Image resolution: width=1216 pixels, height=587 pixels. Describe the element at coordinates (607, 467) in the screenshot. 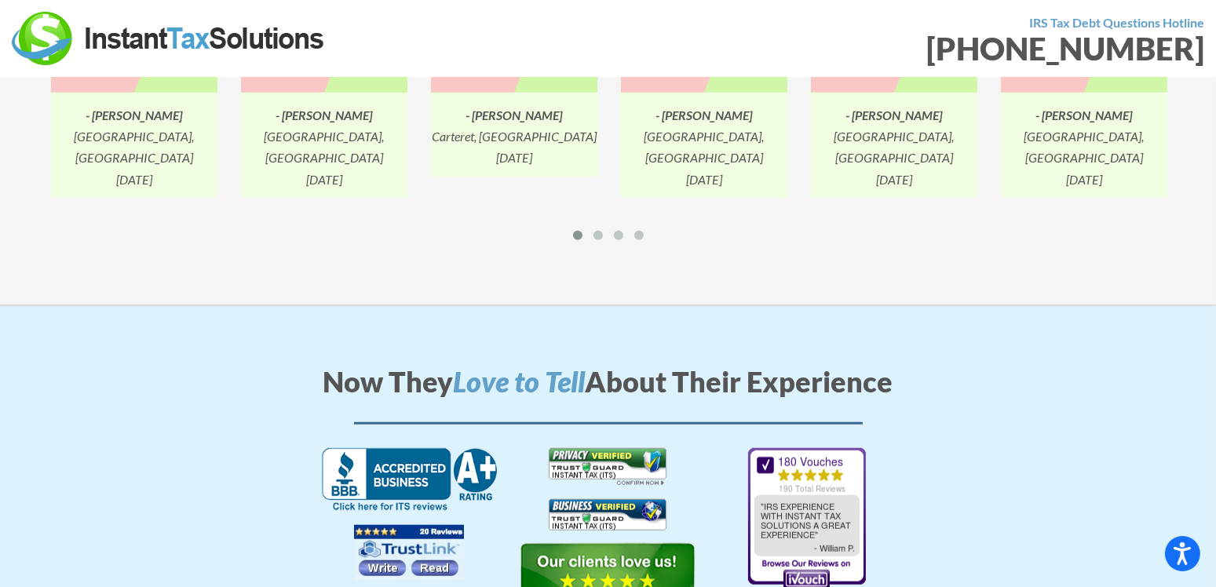

I see `img: Privacy Verified` at that location.